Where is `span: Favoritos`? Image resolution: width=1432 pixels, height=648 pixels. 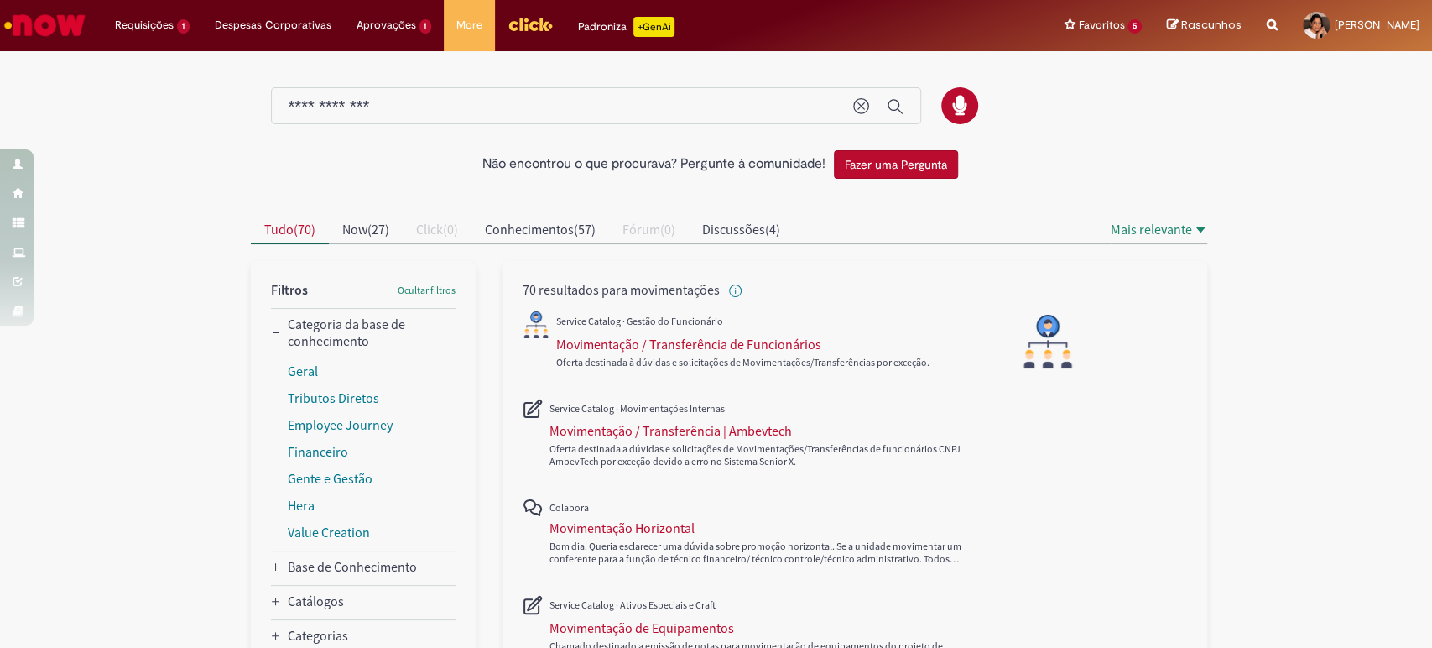
span: Favoritos is located at coordinates (1101, 25).